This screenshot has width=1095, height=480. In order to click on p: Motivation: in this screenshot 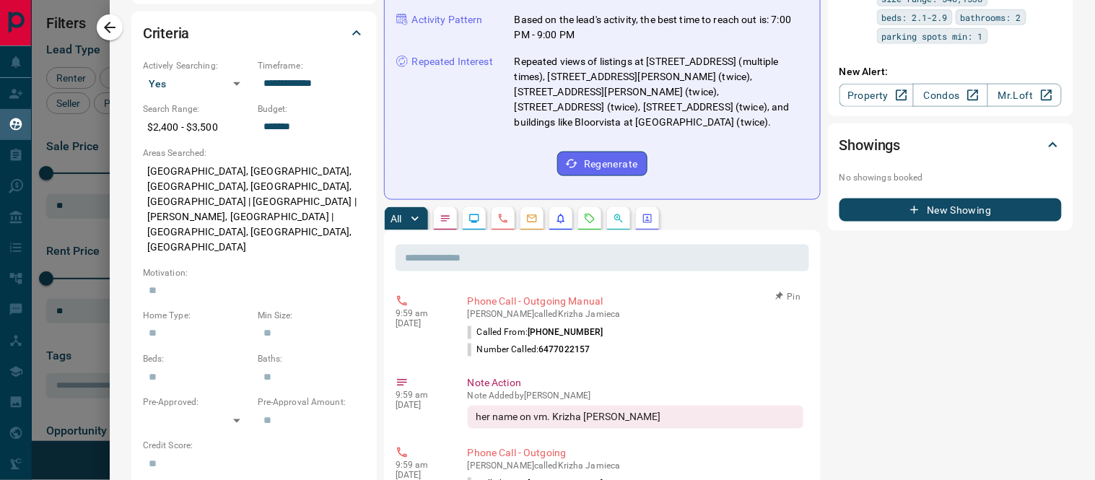, I will do `click(254, 273)`.